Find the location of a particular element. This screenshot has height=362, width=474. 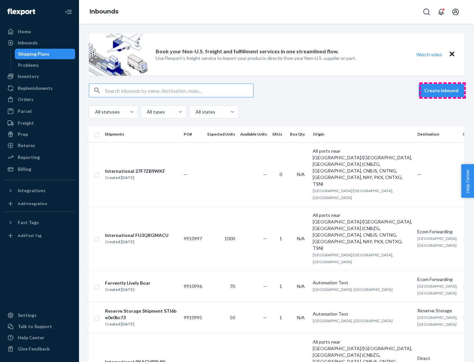

div: Inventory is located at coordinates (28, 76).